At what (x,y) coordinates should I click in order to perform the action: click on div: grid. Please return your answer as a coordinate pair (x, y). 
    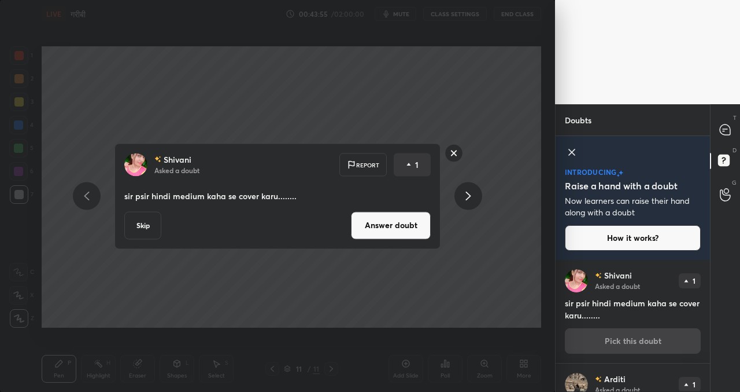
    Looking at the image, I should click on (633, 325).